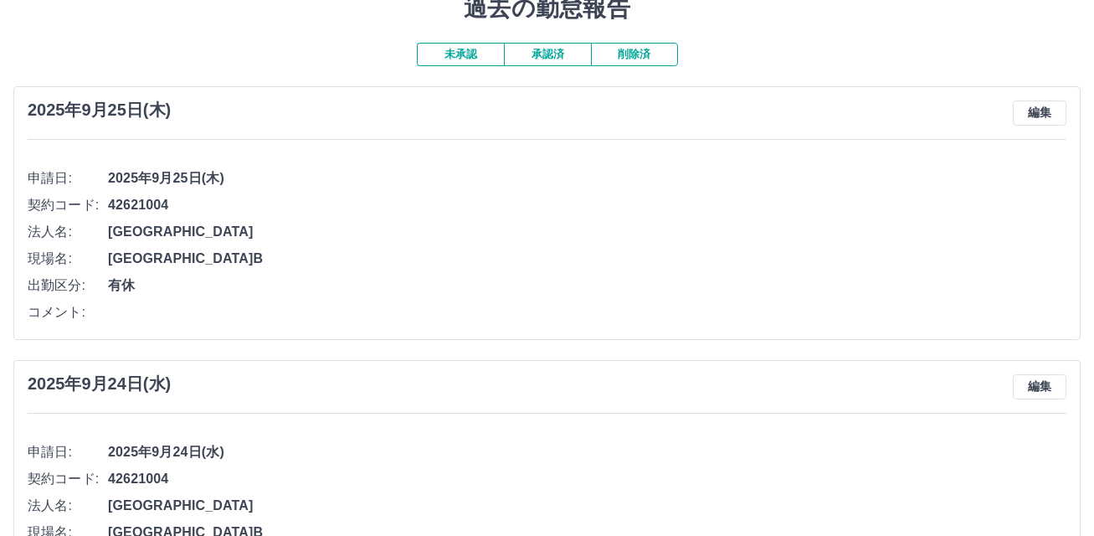  What do you see at coordinates (634, 54) in the screenshot?
I see `button: 削除済` at bounding box center [634, 54].